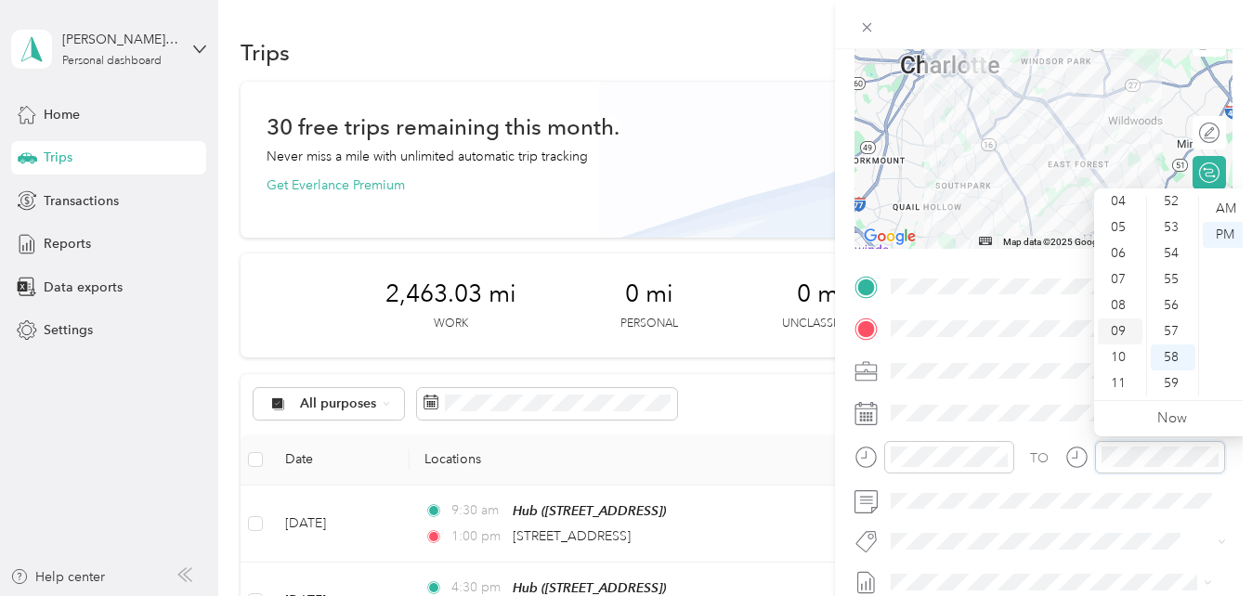 The image size is (1252, 596). What do you see at coordinates (1173, 357) in the screenshot?
I see `div: 58` at bounding box center [1173, 357].